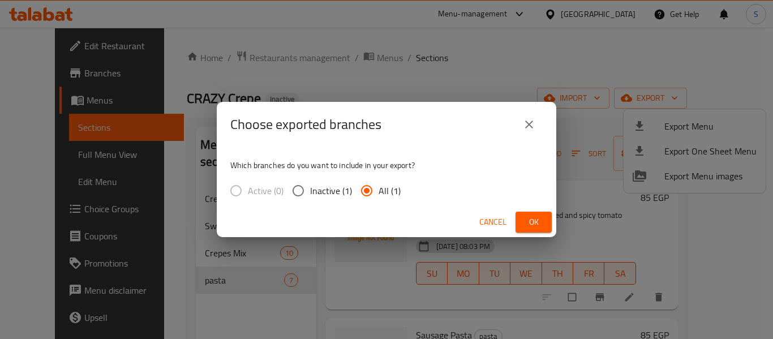  What do you see at coordinates (529, 125) in the screenshot?
I see `button: close` at bounding box center [529, 125].